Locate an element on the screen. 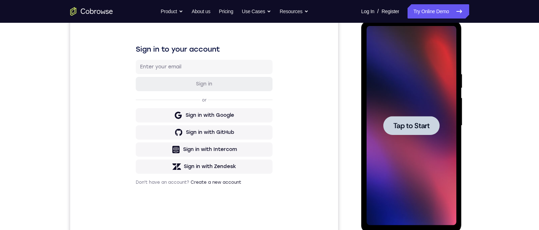  h1: Sign in to your account is located at coordinates (134, 54).